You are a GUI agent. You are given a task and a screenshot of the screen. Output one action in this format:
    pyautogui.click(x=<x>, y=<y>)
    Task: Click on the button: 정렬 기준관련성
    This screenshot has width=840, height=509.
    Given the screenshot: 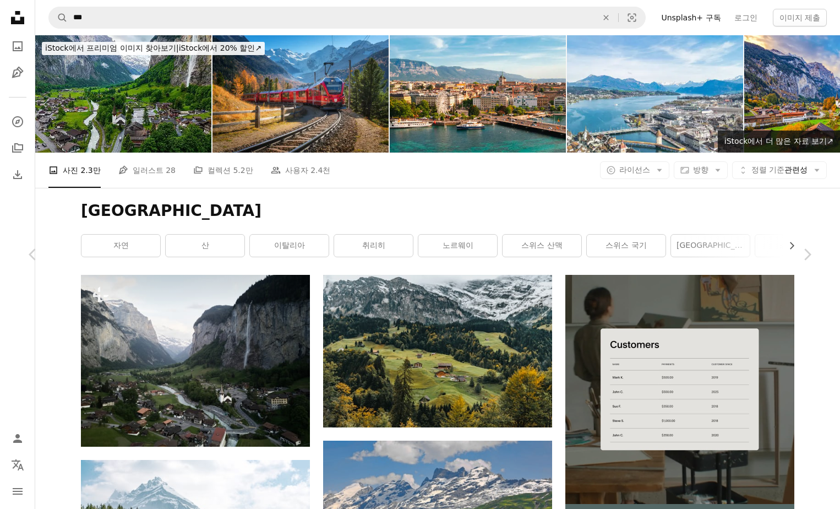 What is the action you would take?
    pyautogui.click(x=779, y=170)
    